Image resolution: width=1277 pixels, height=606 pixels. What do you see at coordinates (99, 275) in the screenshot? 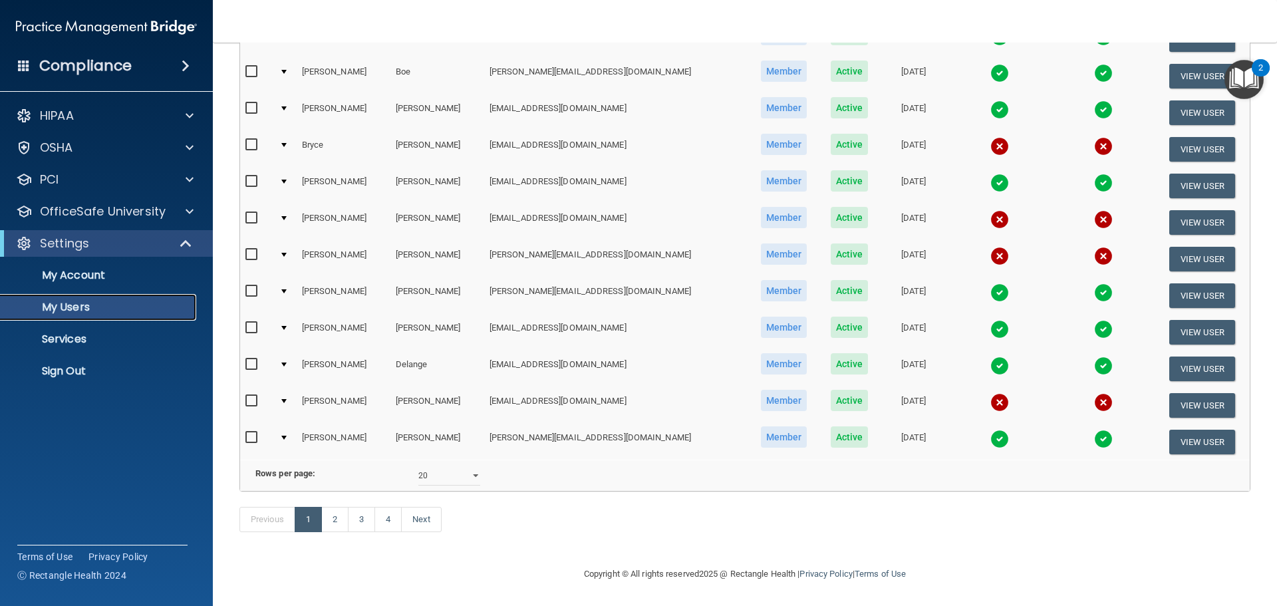
I see `p: My Account` at bounding box center [99, 275].